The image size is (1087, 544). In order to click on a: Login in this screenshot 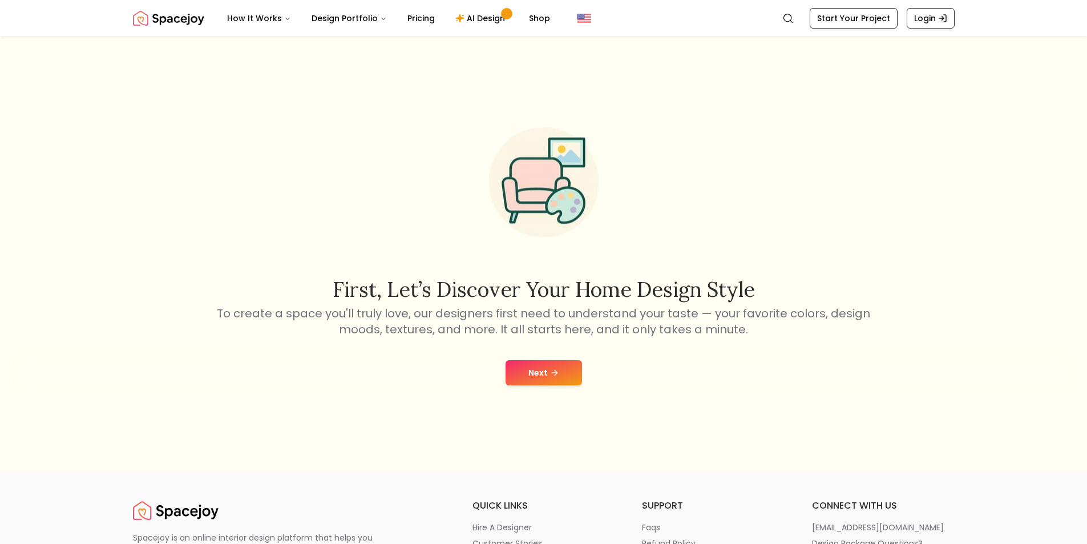, I will do `click(930, 18)`.